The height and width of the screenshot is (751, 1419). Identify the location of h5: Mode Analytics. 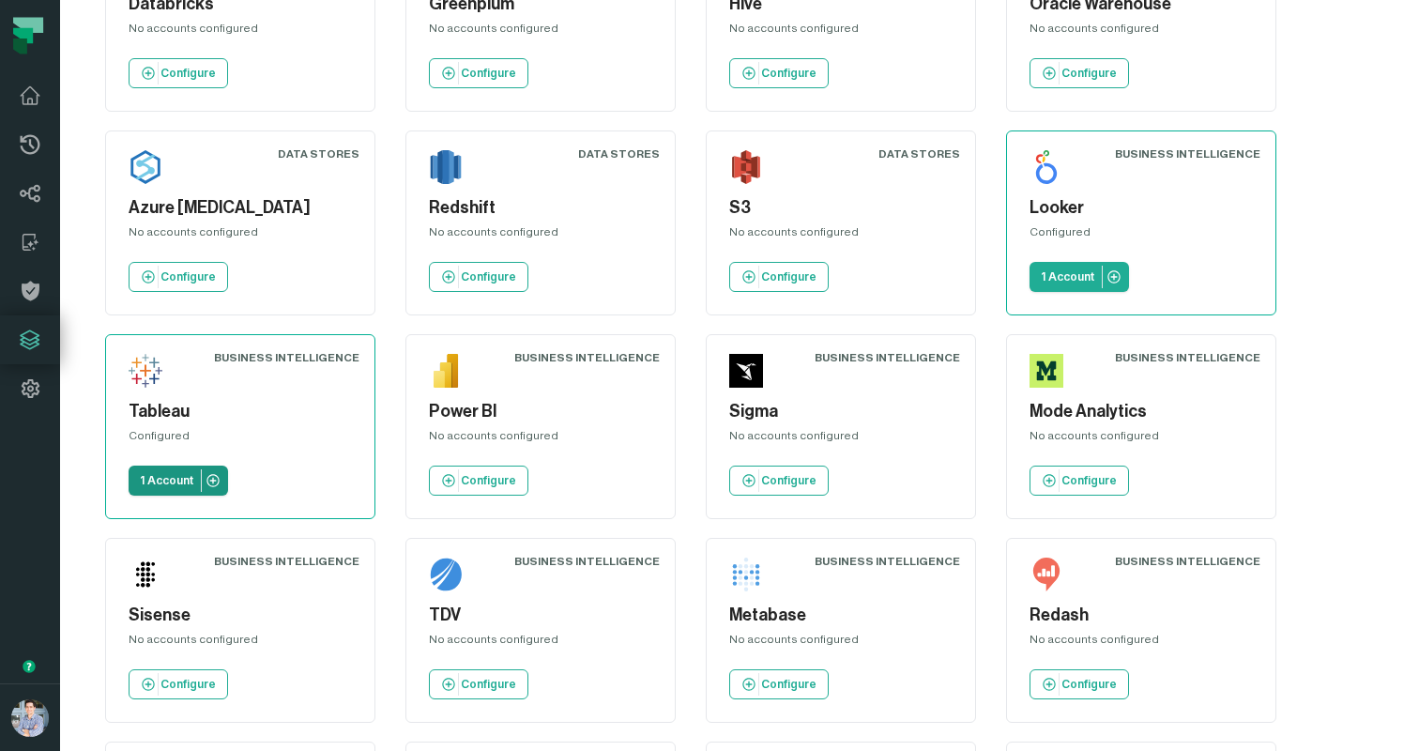
(1141, 411).